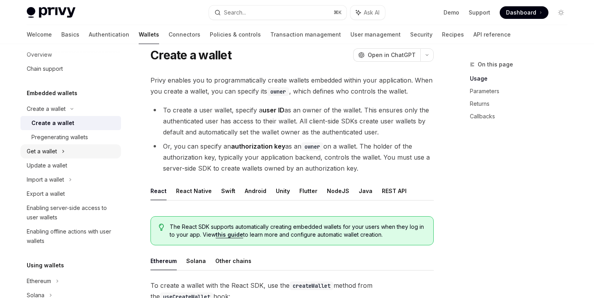  Describe the element at coordinates (162, 227) in the screenshot. I see `svg: Tip` at that location.